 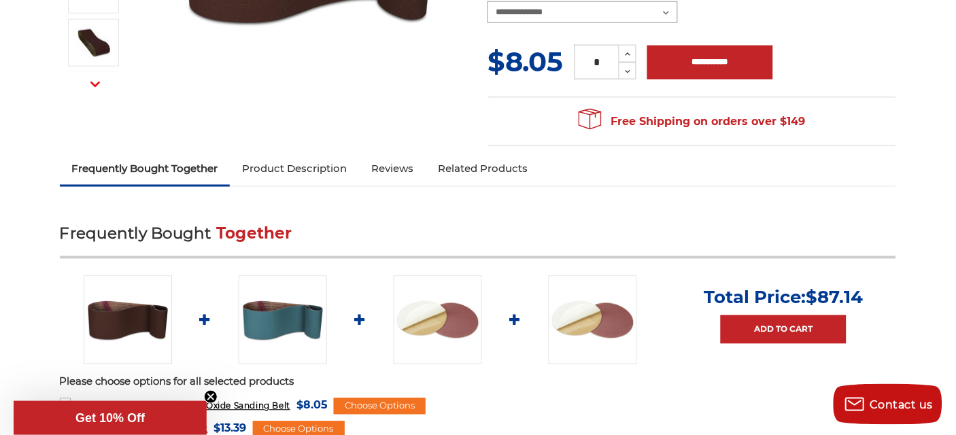 I want to click on p: Please choose options for all selected products, so click(x=478, y=382).